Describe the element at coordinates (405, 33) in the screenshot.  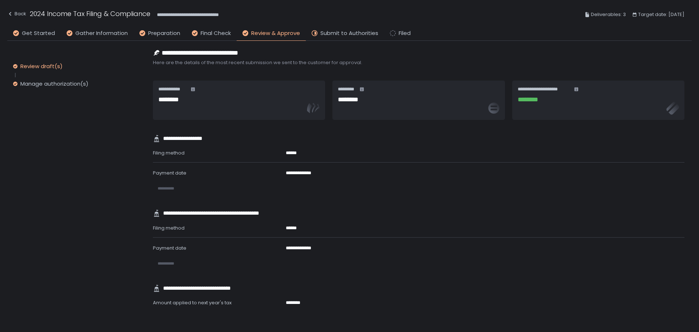
I see `span: Filed` at that location.